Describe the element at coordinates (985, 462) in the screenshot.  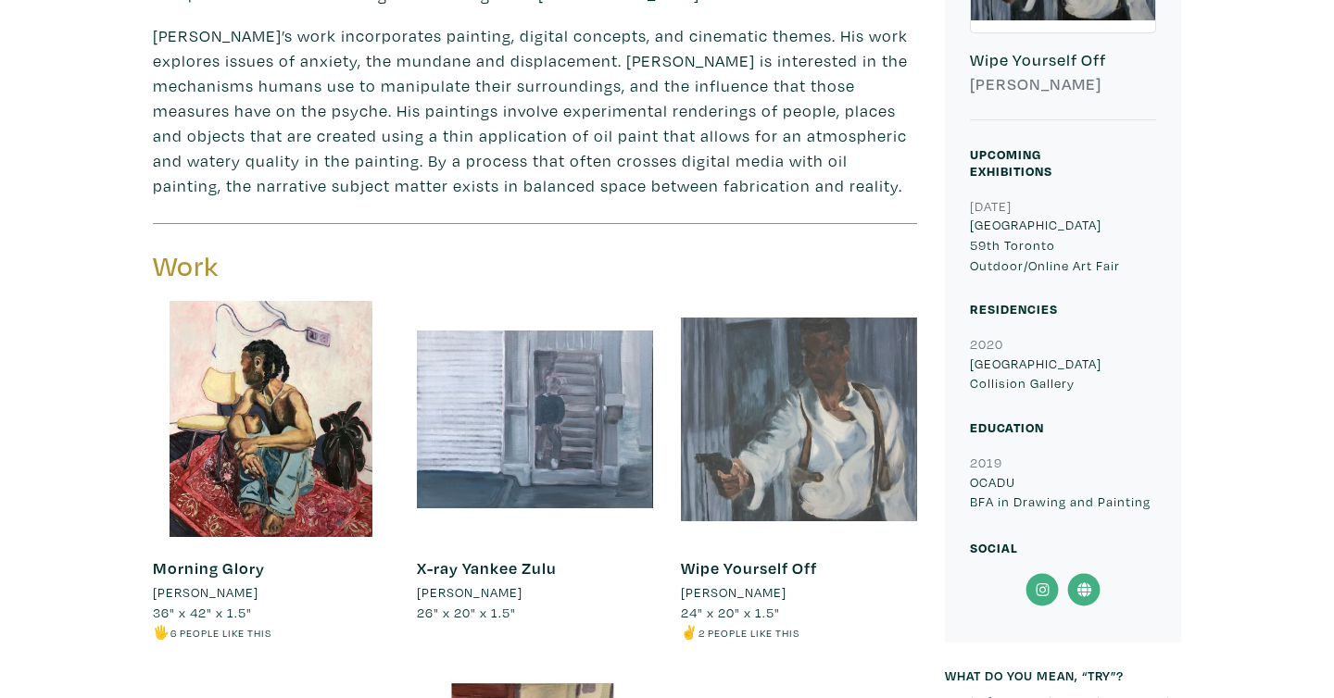
I see `small: 2019` at that location.